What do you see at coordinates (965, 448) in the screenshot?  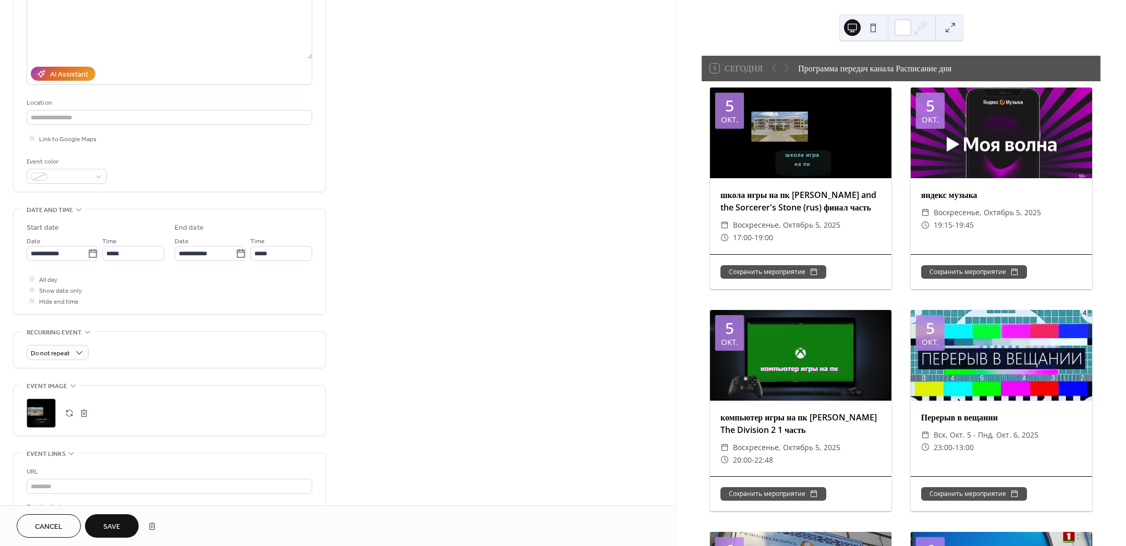 I see `span: 13:00` at bounding box center [965, 448].